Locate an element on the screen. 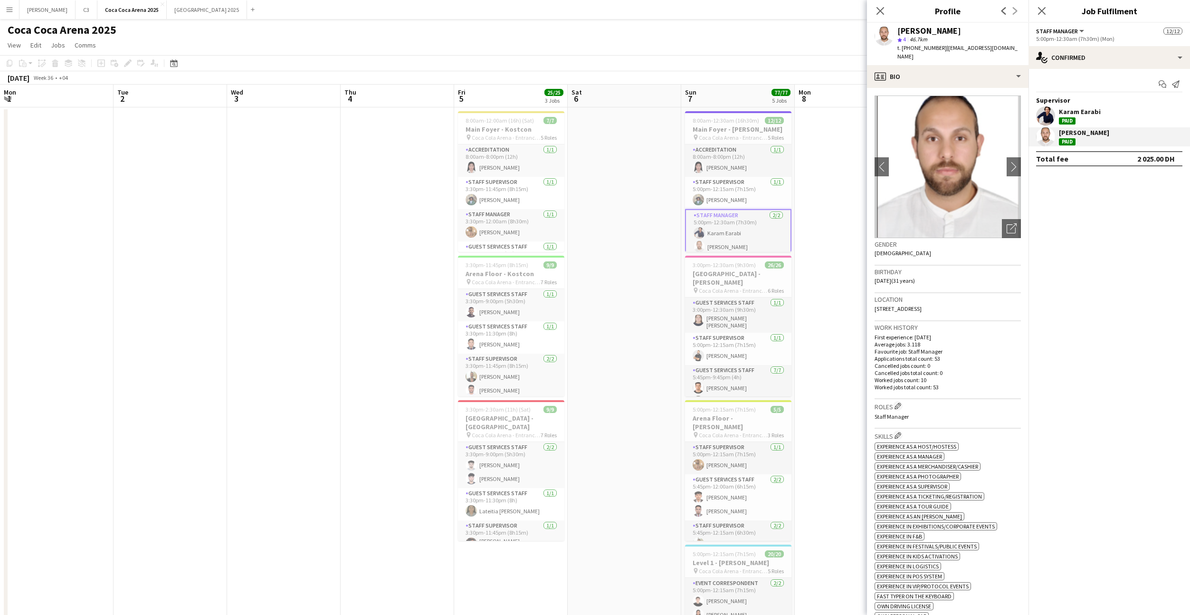 The image size is (1190, 615). span: 6 is located at coordinates (576, 98).